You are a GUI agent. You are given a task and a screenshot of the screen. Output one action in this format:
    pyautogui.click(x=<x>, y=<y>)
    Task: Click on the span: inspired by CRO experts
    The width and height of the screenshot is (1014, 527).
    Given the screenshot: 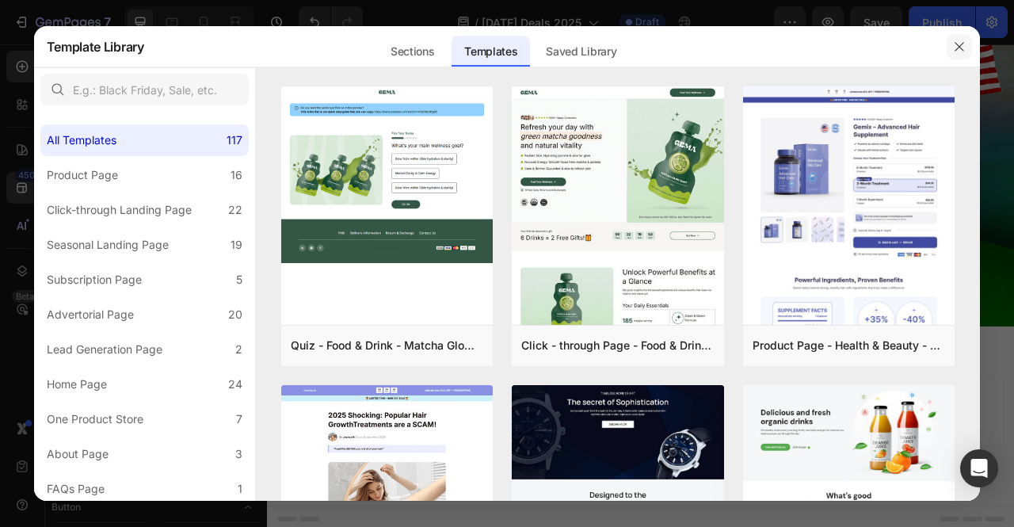 What is the action you would take?
    pyautogui.click(x=351, y=478)
    